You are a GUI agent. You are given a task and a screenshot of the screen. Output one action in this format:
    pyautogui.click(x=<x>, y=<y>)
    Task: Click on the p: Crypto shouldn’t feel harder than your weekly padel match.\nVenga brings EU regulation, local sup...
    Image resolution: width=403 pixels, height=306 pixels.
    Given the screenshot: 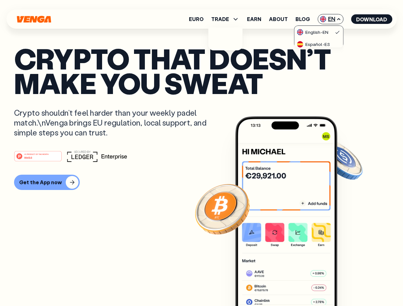 What is the action you would take?
    pyautogui.click(x=115, y=123)
    